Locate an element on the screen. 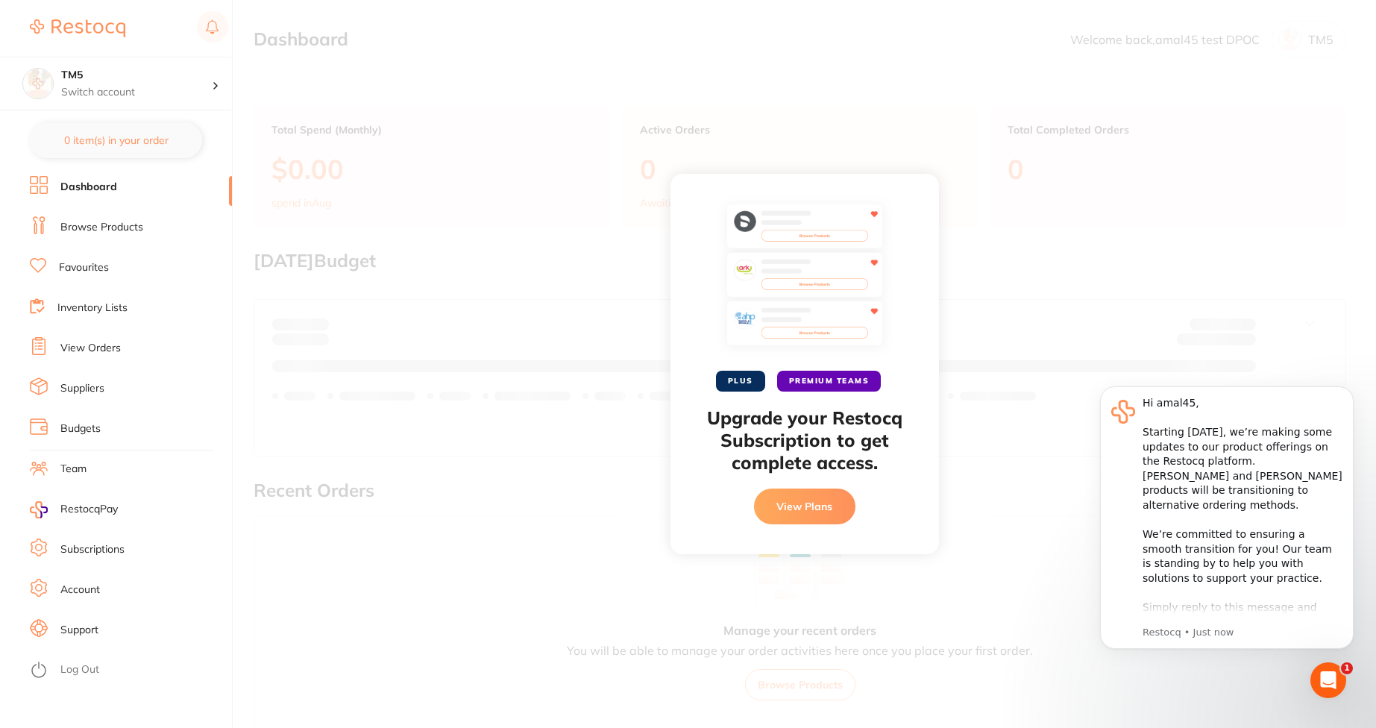  a: Suppliers is located at coordinates (82, 389).